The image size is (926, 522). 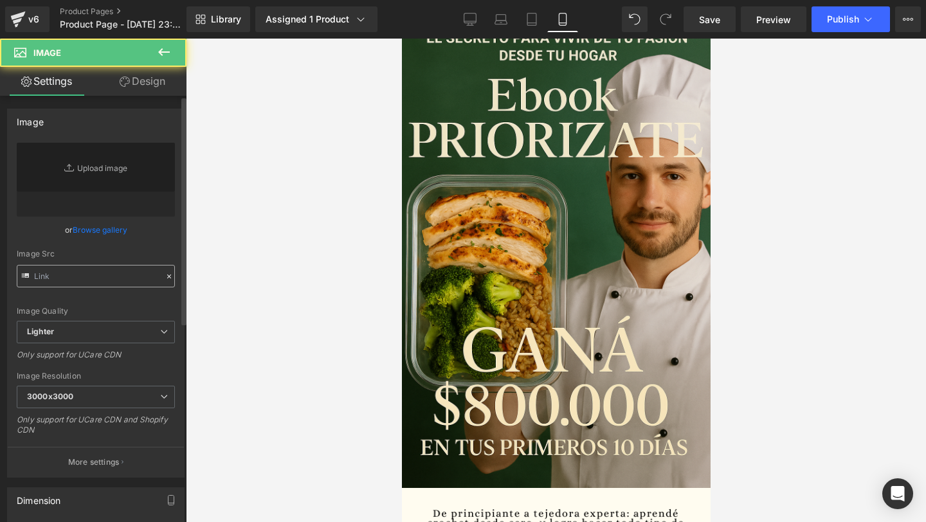 I want to click on div: Only support for UCare CDN, so click(x=96, y=359).